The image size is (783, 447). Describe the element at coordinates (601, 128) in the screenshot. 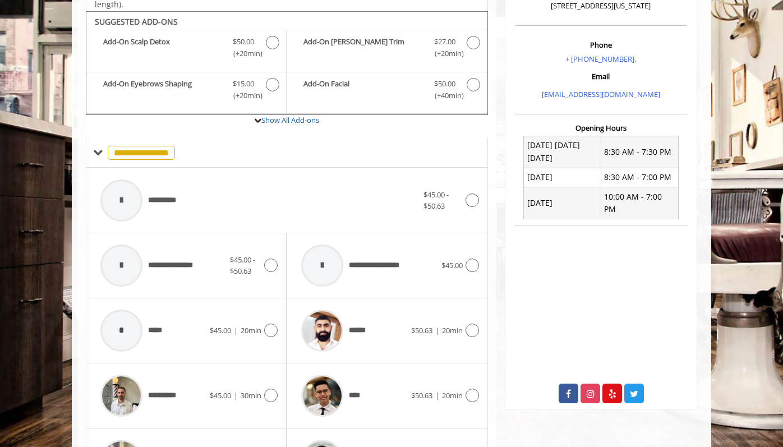

I see `h3: Opening Hours` at that location.